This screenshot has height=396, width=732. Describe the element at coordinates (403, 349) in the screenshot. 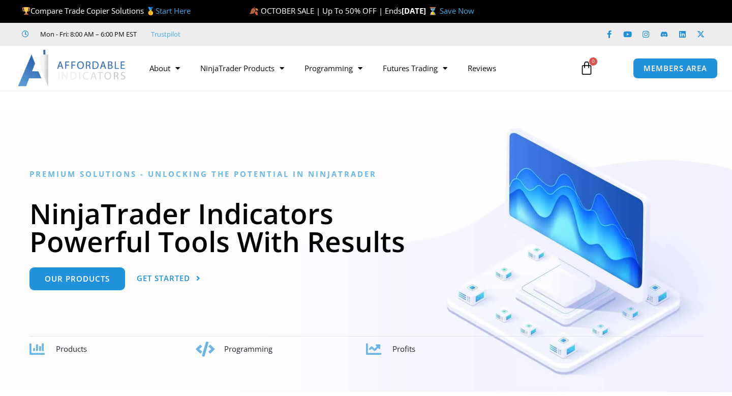

I see `span: Profits` at that location.